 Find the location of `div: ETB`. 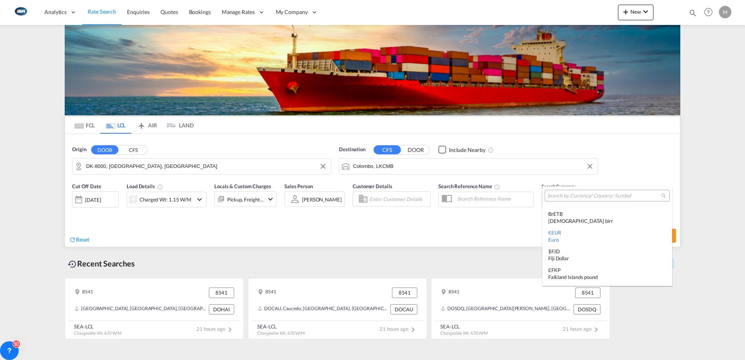

div: ETB is located at coordinates (607, 217).